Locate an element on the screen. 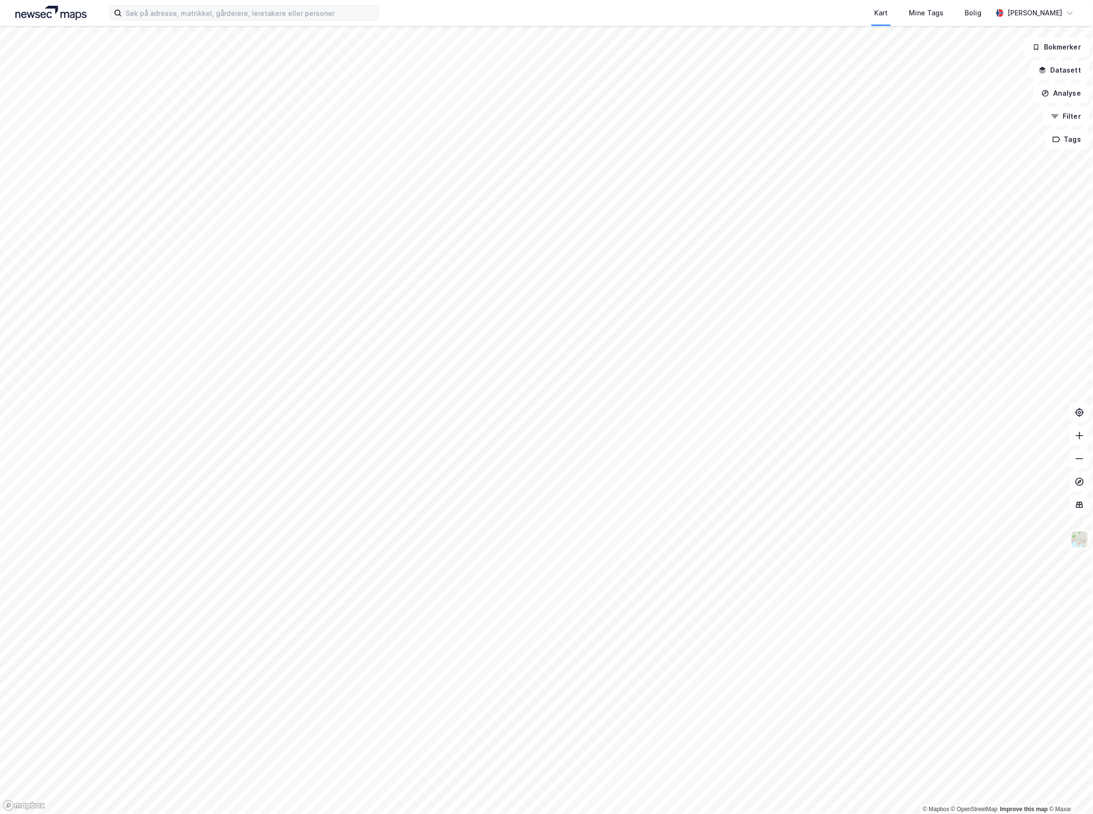  div: Kart is located at coordinates (881, 13).